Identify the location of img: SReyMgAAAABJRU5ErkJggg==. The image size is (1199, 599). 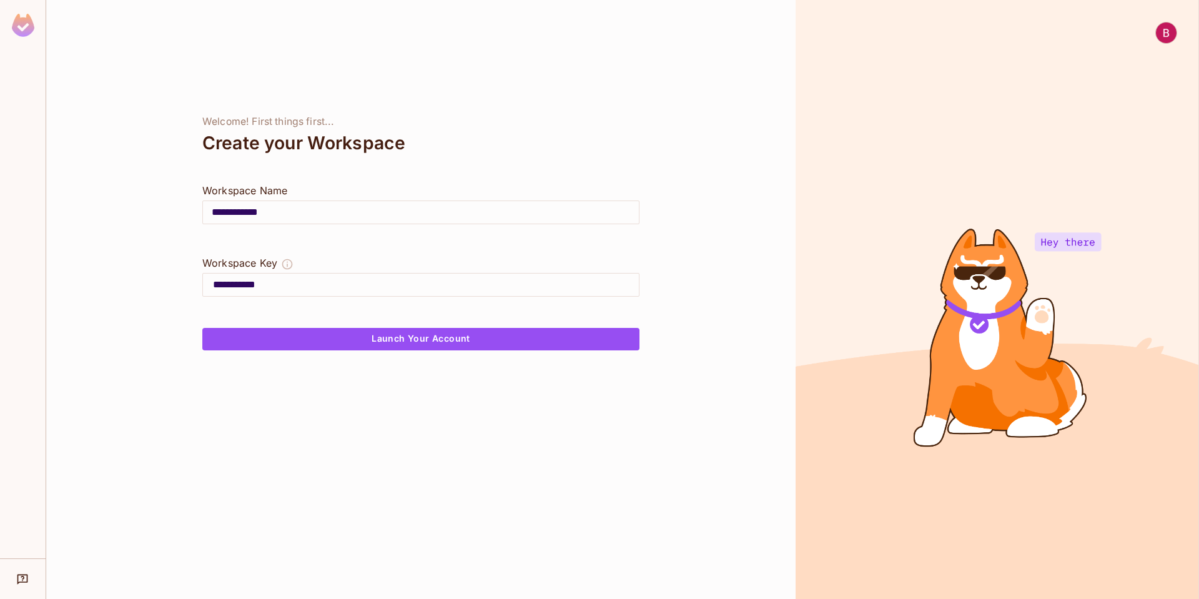
(23, 25).